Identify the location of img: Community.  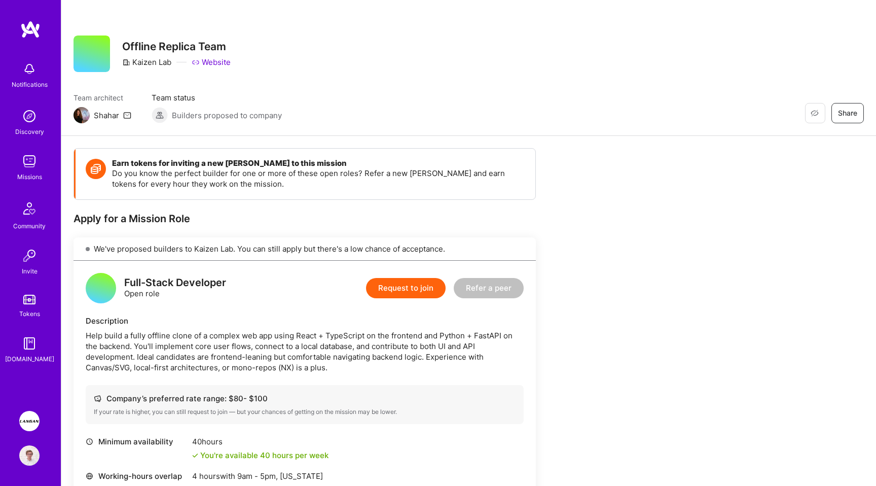
(29, 208).